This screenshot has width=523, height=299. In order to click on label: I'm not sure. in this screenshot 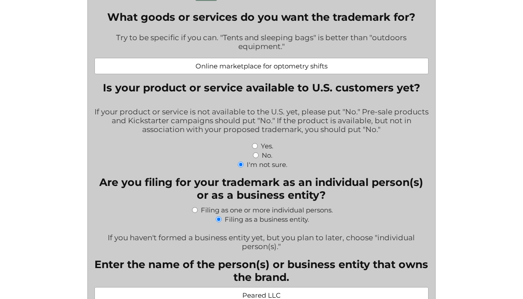, I will do `click(267, 164)`.